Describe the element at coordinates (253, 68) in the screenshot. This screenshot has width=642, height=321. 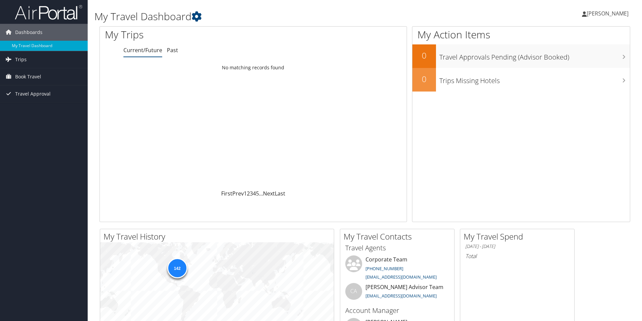
I see `td: No matching records found` at that location.